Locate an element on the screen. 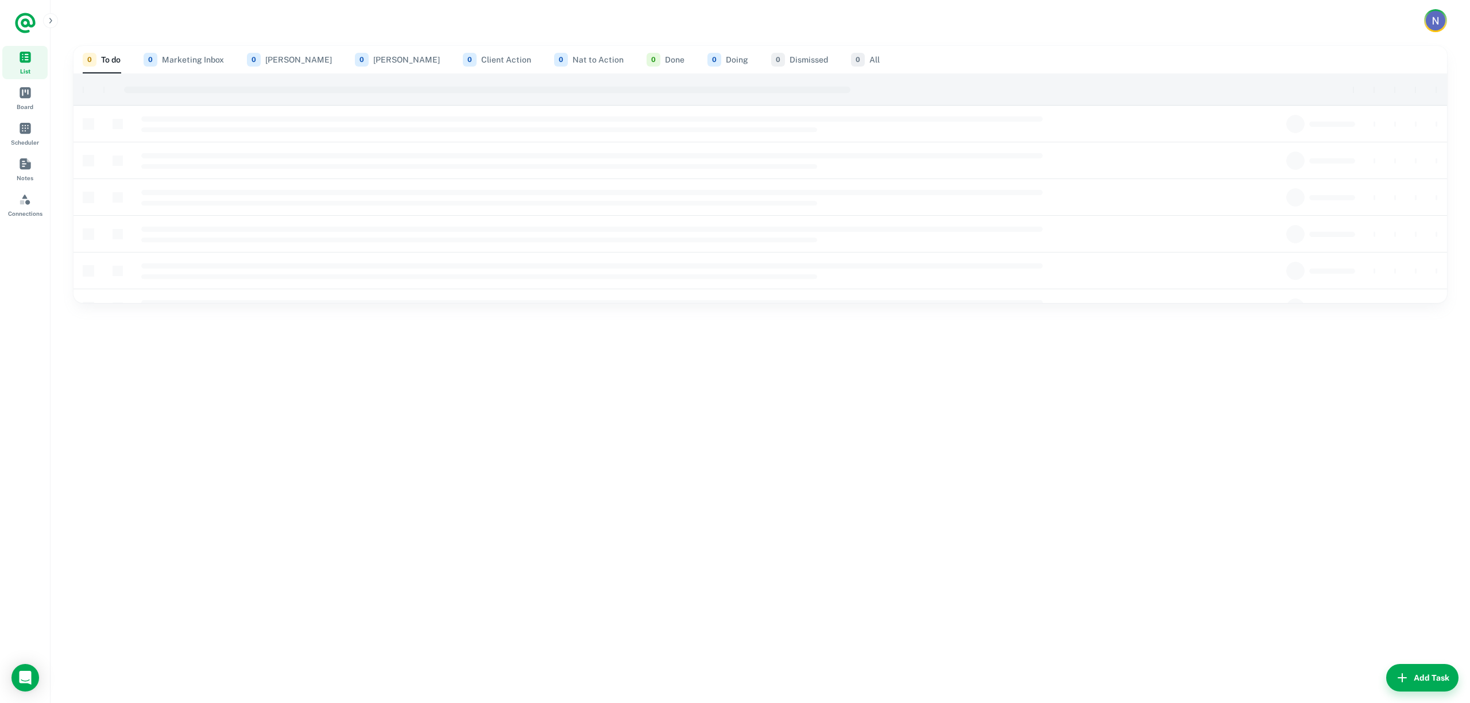 This screenshot has width=1470, height=703. a: Notes is located at coordinates (25, 169).